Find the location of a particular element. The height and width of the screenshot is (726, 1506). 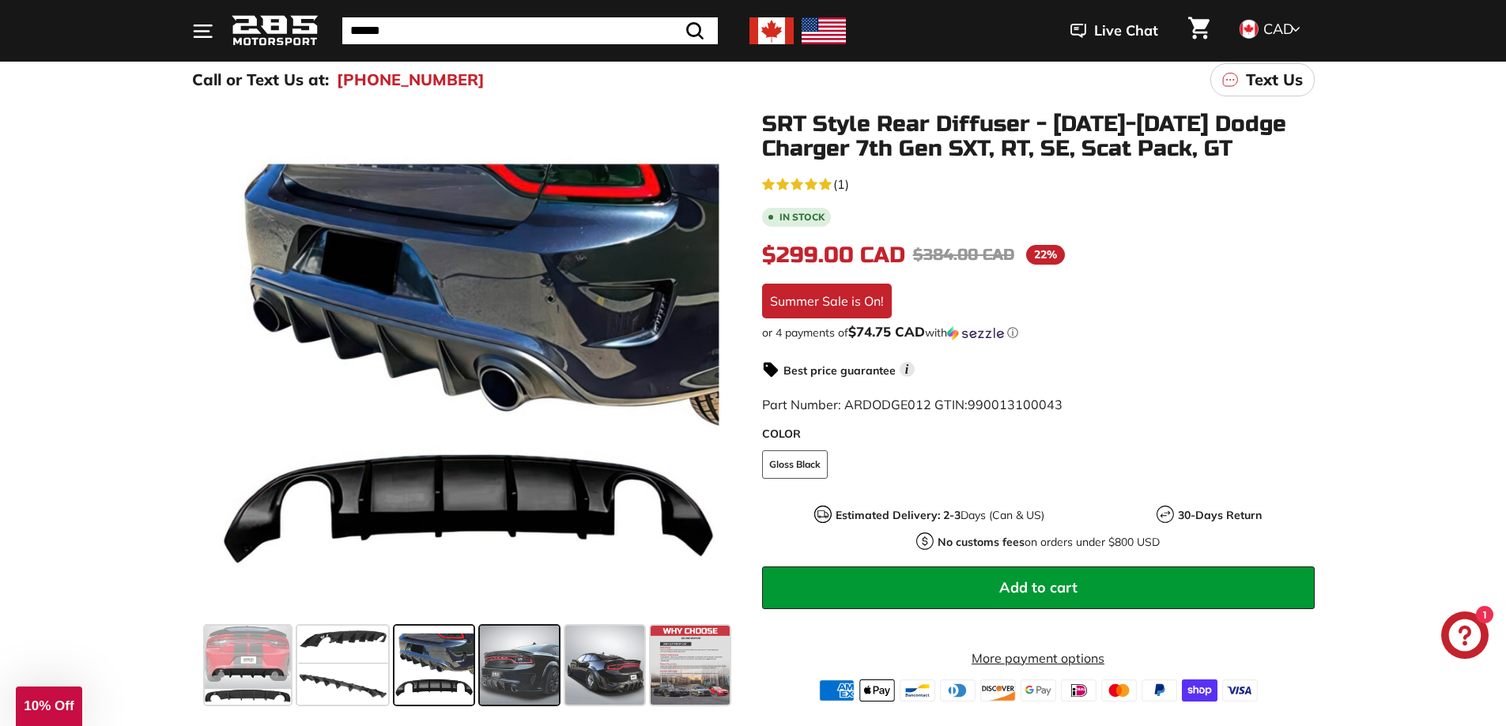

span: Part Number: ARDODGE012 GTIN: is located at coordinates (912, 405).